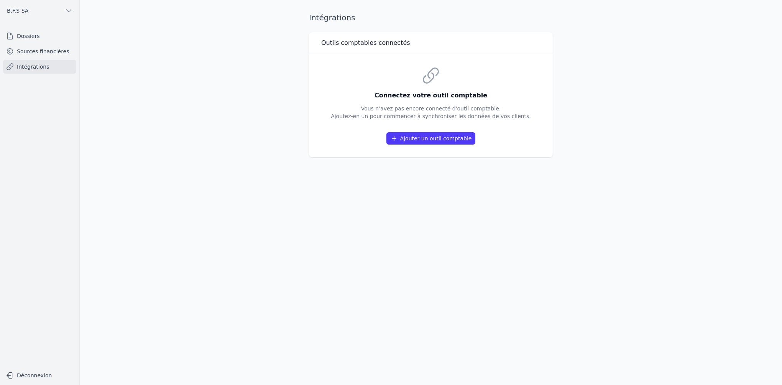  What do you see at coordinates (39, 36) in the screenshot?
I see `a: Dossiers` at bounding box center [39, 36].